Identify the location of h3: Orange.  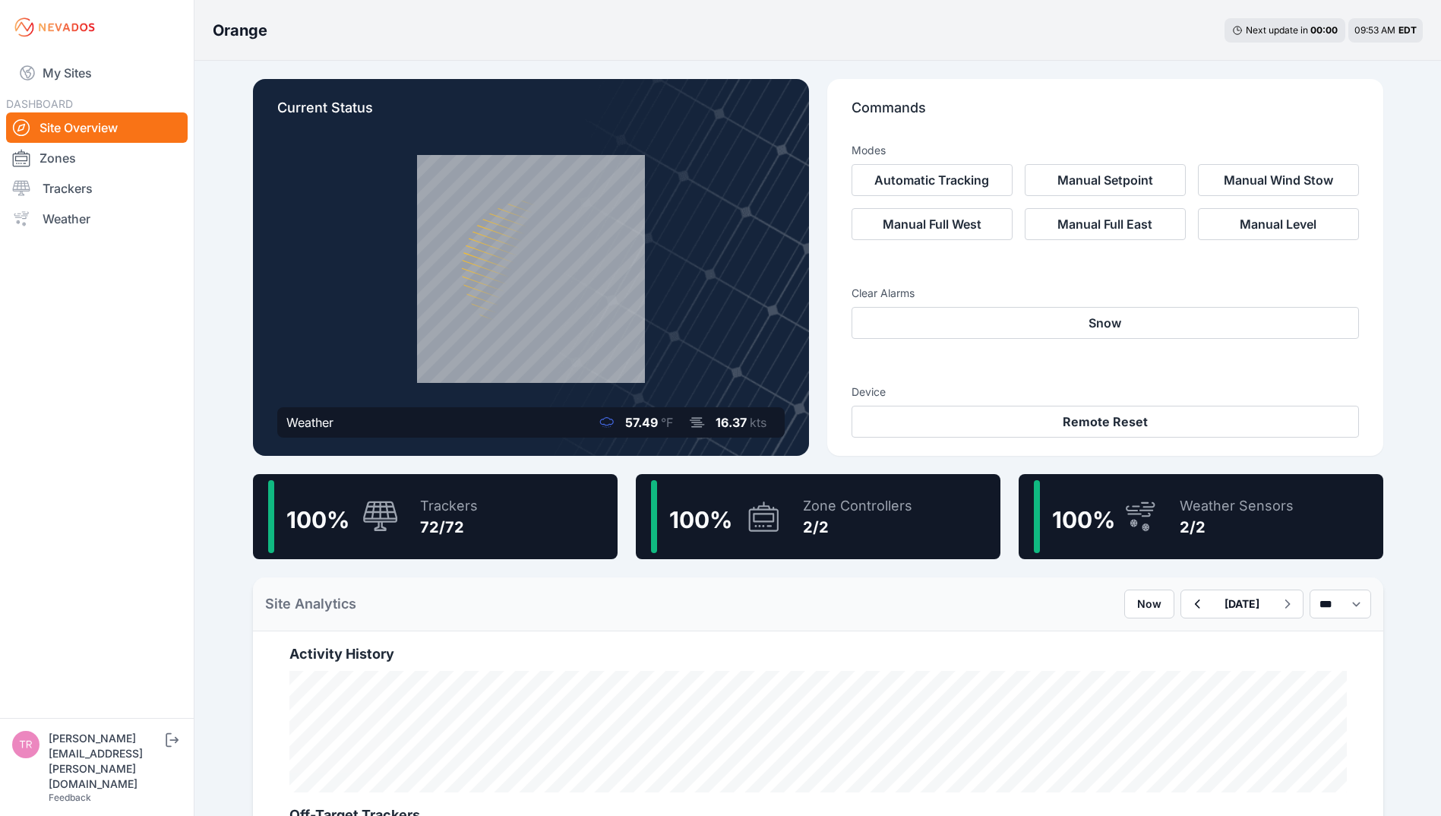
(240, 30).